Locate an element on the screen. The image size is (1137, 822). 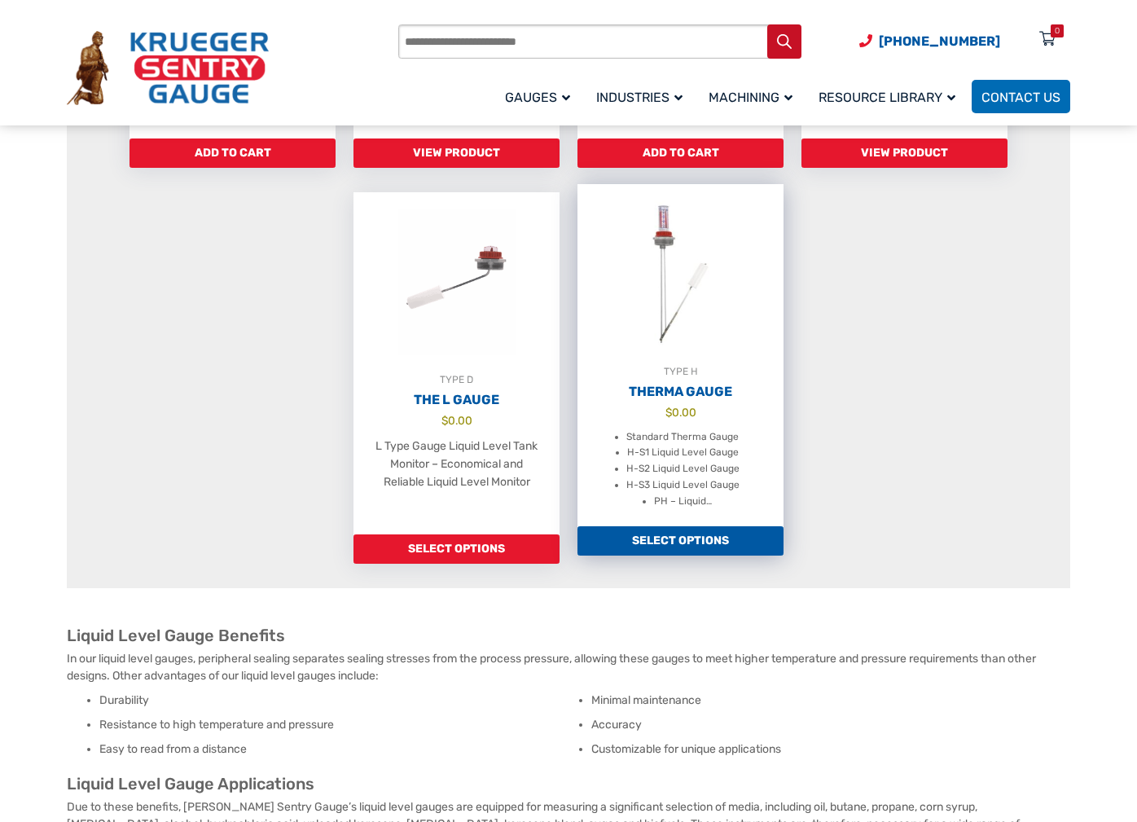
a: Phone Number (920) 434-8860 is located at coordinates (929, 41).